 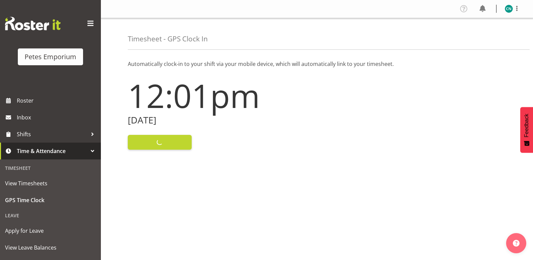 What do you see at coordinates (52, 134) in the screenshot?
I see `span: Shifts` at bounding box center [52, 134].